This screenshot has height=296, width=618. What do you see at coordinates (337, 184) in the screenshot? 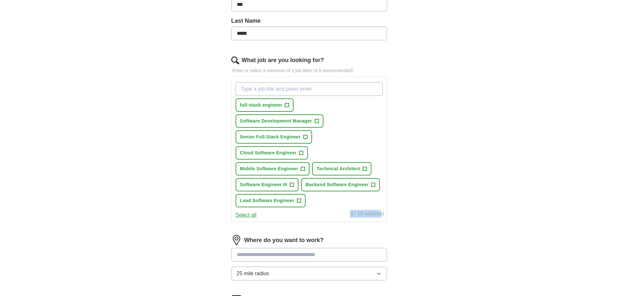
I see `span: Backend Software Engineer` at bounding box center [337, 184].